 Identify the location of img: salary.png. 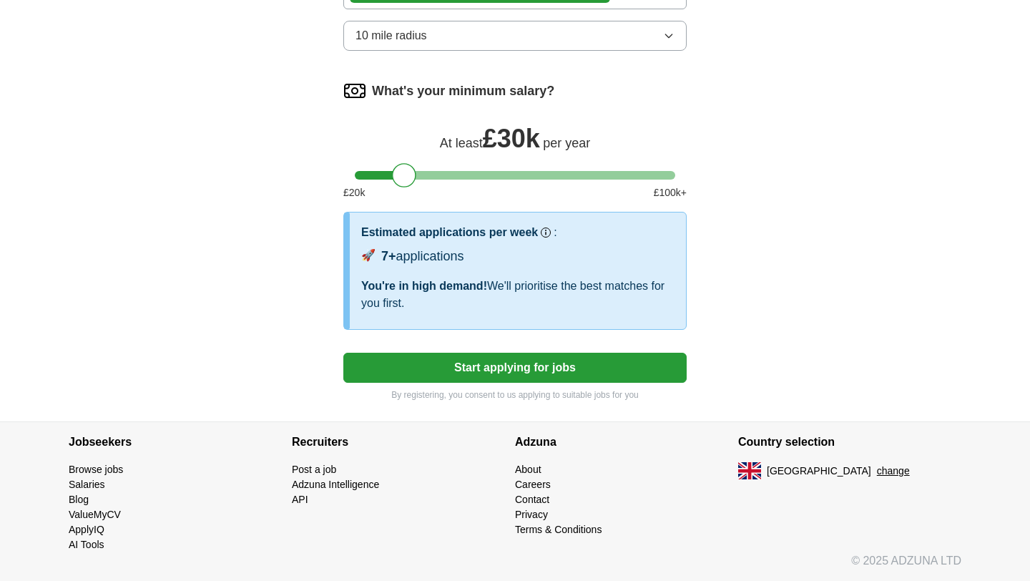
(355, 91).